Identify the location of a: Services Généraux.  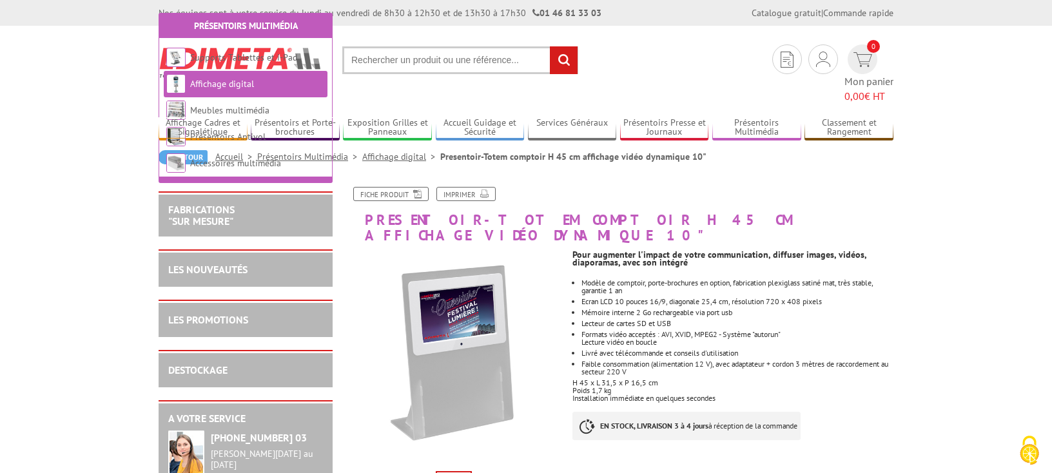
(572, 128).